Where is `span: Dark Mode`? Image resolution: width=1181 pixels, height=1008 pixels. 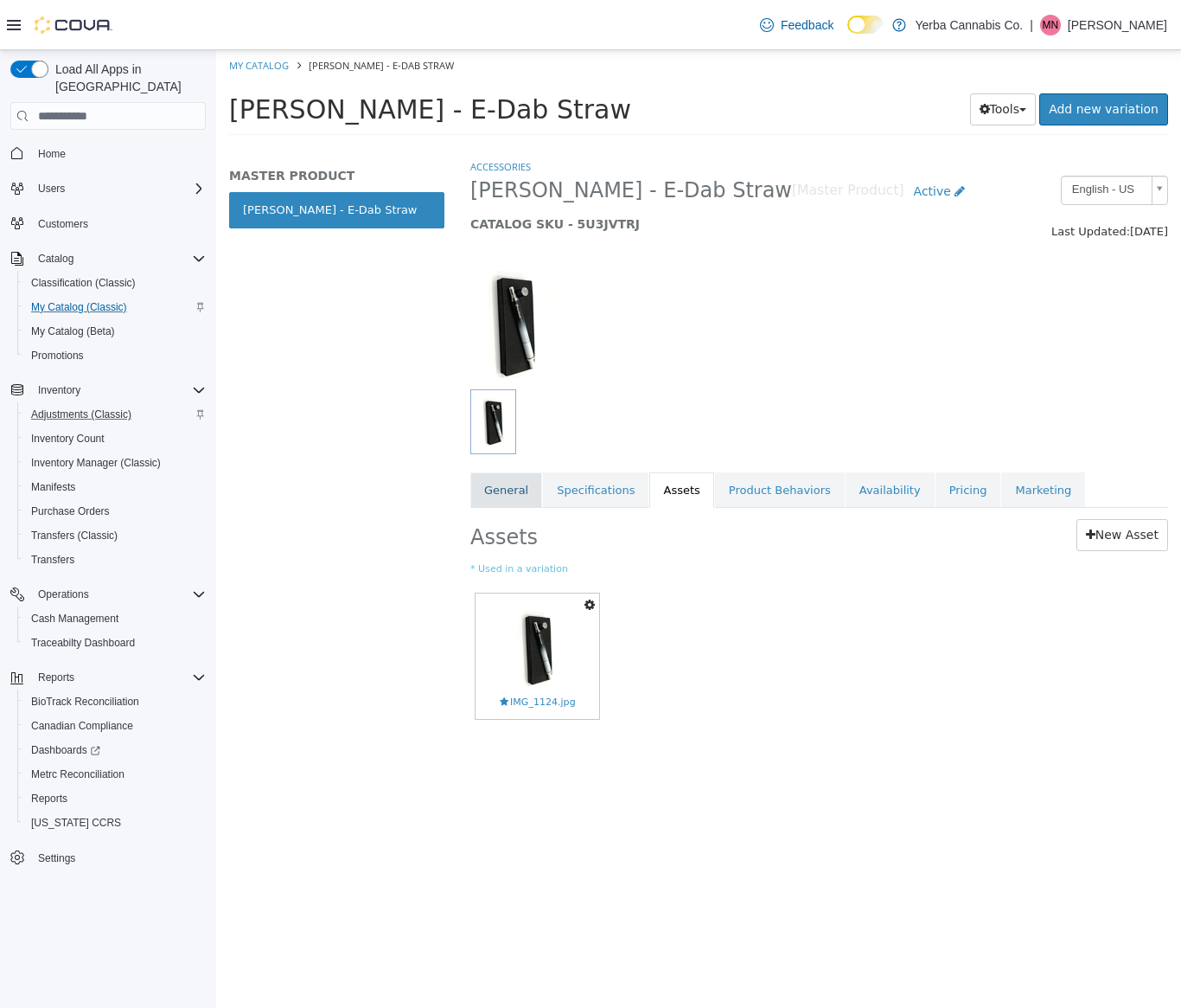 span: Dark Mode is located at coordinates (847, 34).